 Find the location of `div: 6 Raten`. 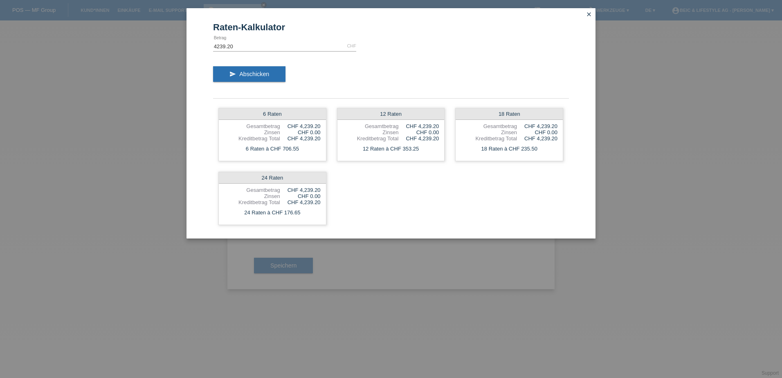

div: 6 Raten is located at coordinates (272, 114).